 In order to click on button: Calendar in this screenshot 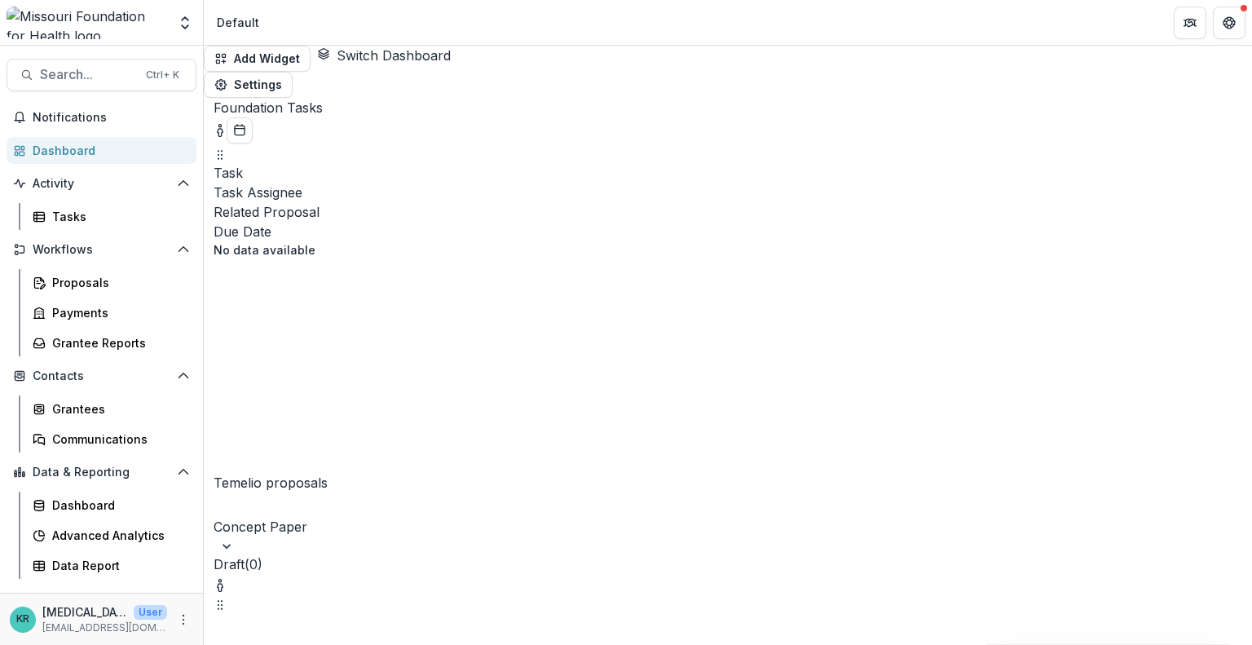, I will do `click(240, 130)`.